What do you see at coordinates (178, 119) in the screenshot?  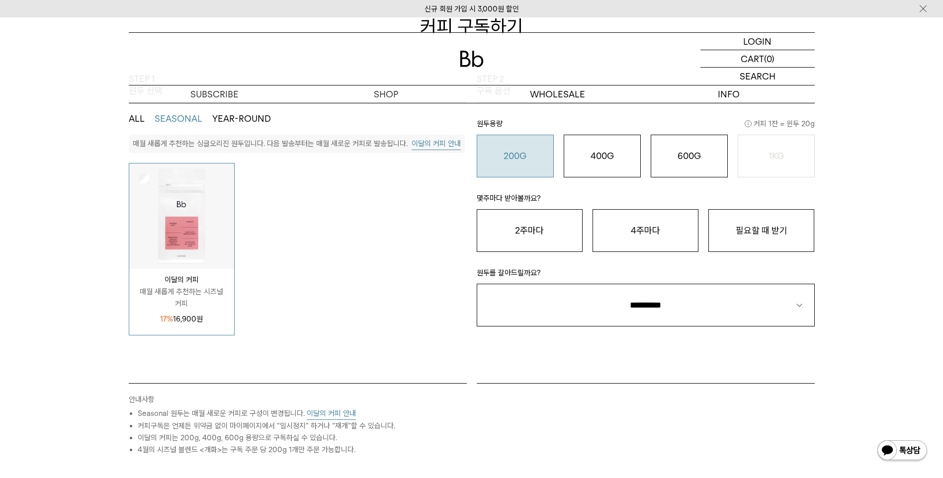 I see `button: SEASONAL` at bounding box center [178, 119].